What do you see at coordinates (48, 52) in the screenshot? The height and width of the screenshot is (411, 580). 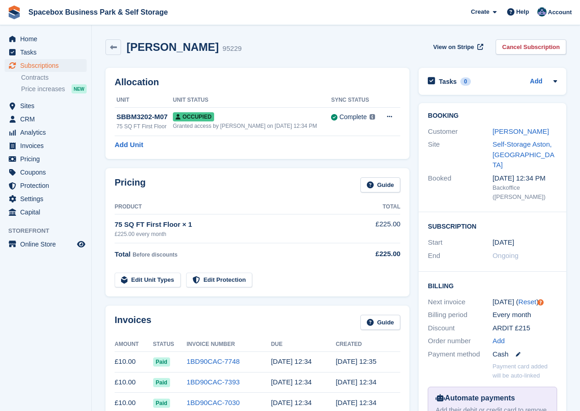 I see `span: Tasks` at bounding box center [48, 52].